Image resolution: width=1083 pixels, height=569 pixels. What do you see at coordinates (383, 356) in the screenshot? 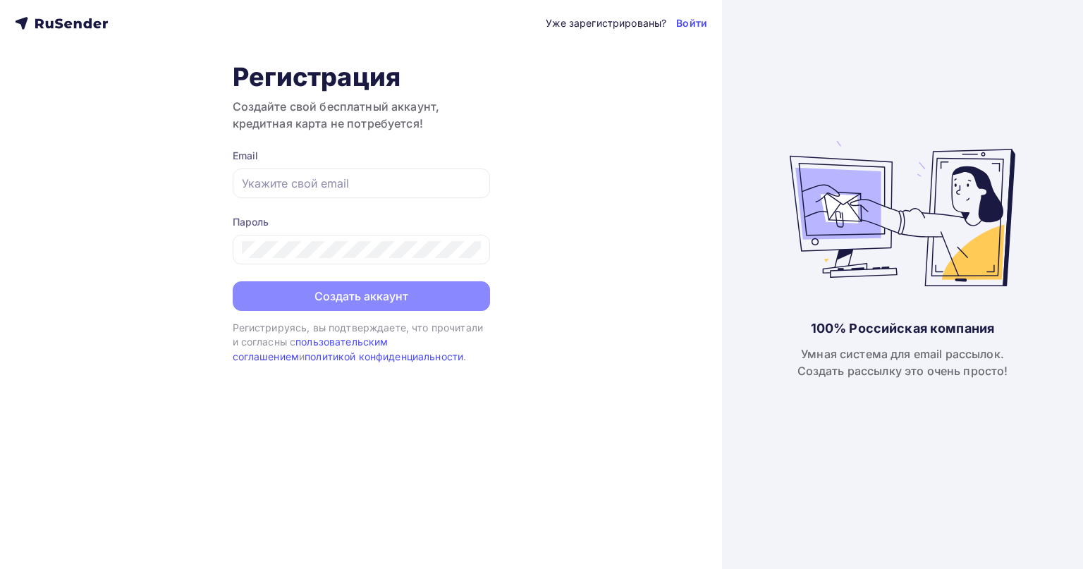
I see `a: политикой конфиденциальности` at bounding box center [383, 356].